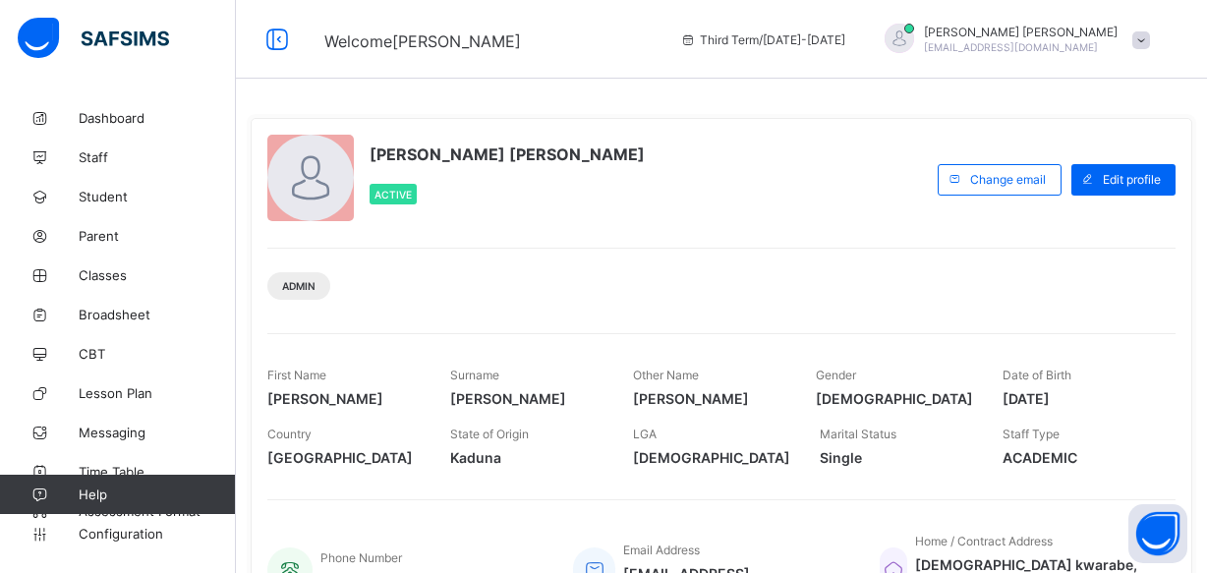  I want to click on span: Home / Contract Address, so click(984, 541).